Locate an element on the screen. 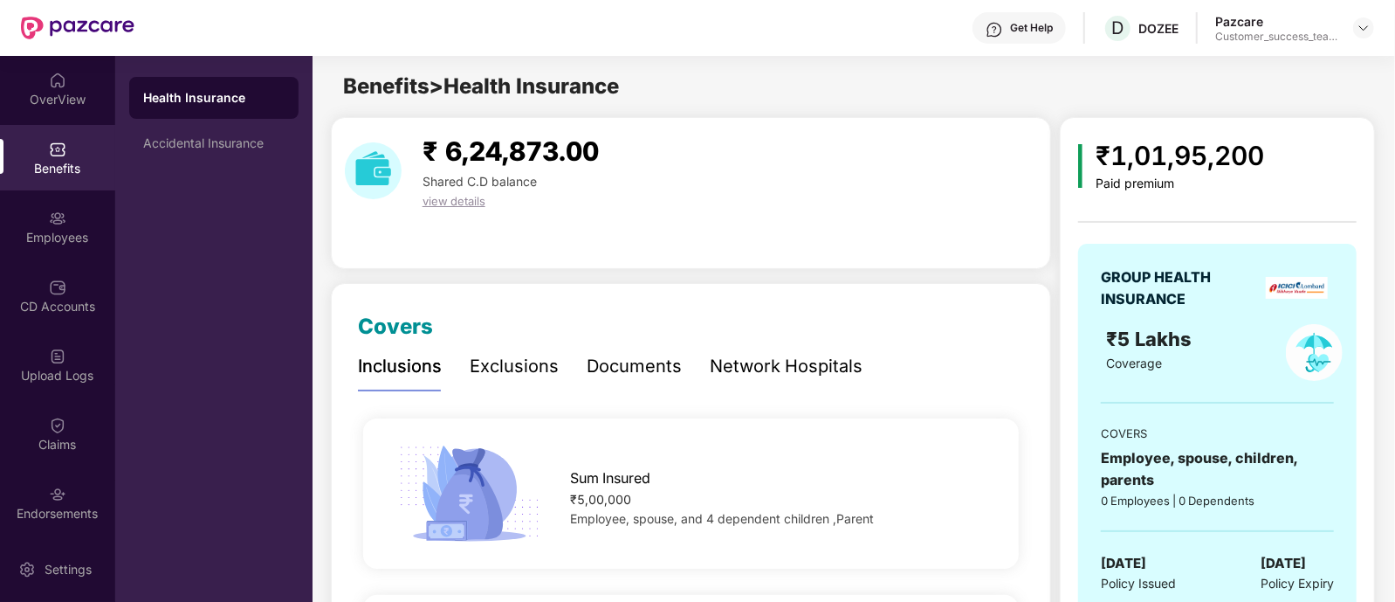  div: ₹1,01,95,200 is located at coordinates (1181, 155).